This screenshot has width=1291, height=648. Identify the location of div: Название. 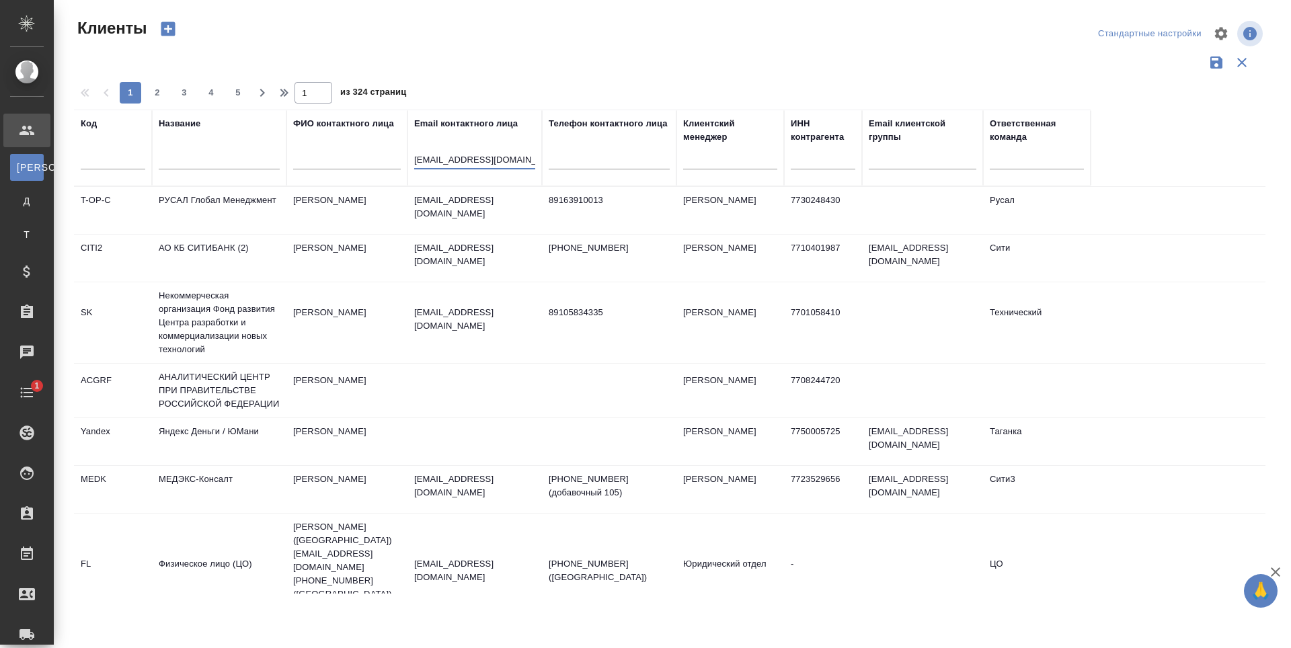
(180, 124).